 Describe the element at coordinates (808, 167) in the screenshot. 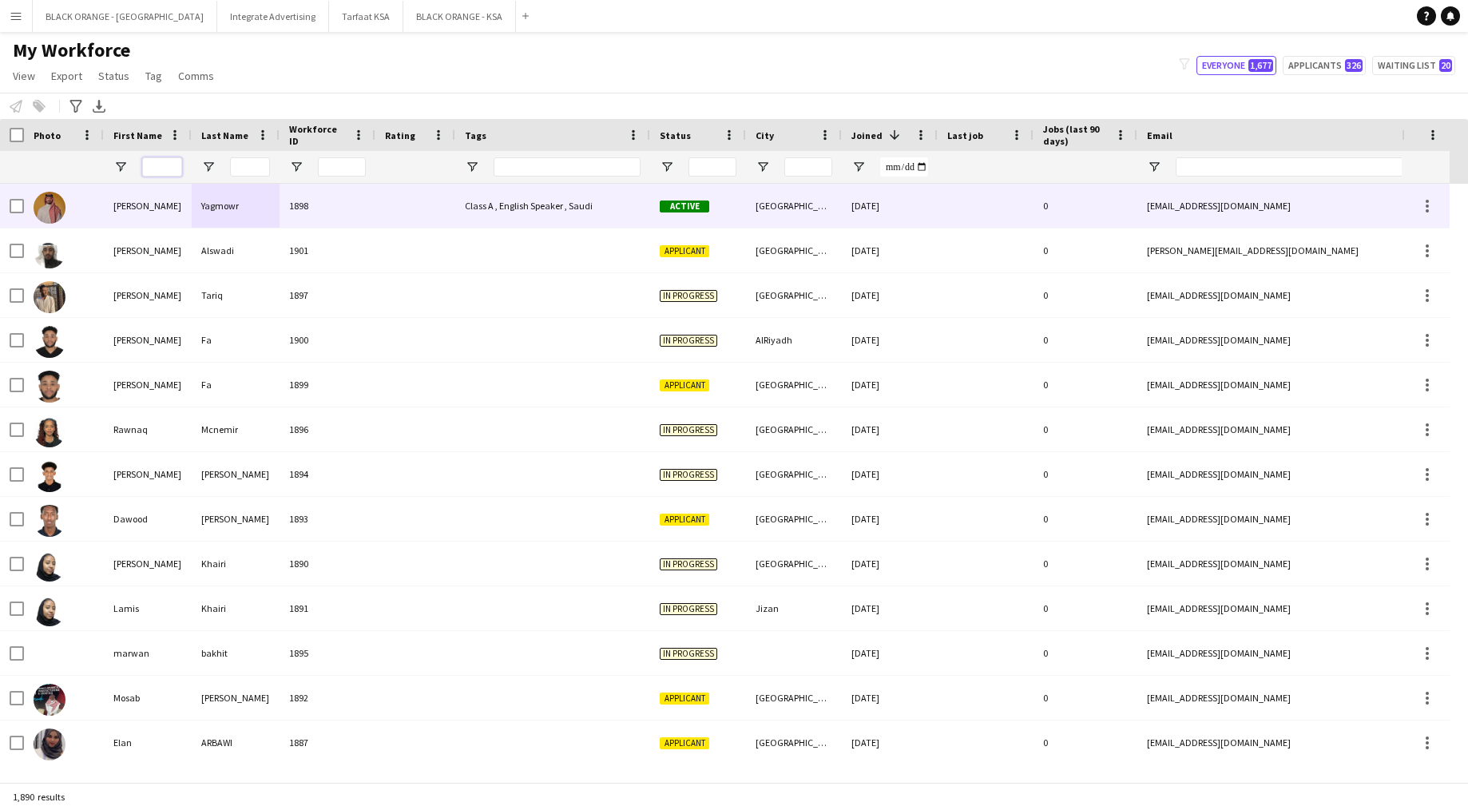

I see `input: City Filter Input` at that location.